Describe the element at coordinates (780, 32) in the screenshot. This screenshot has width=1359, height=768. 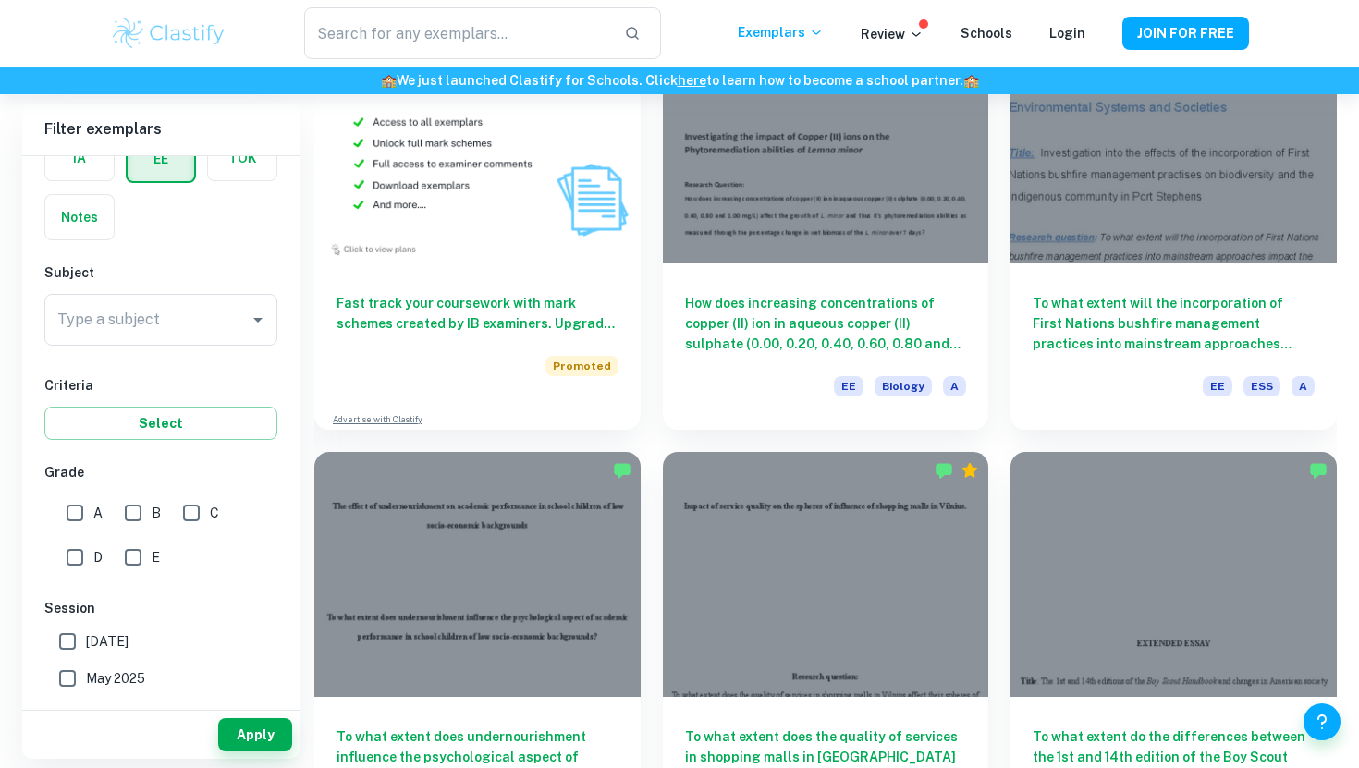
I see `p: Exemplars` at that location.